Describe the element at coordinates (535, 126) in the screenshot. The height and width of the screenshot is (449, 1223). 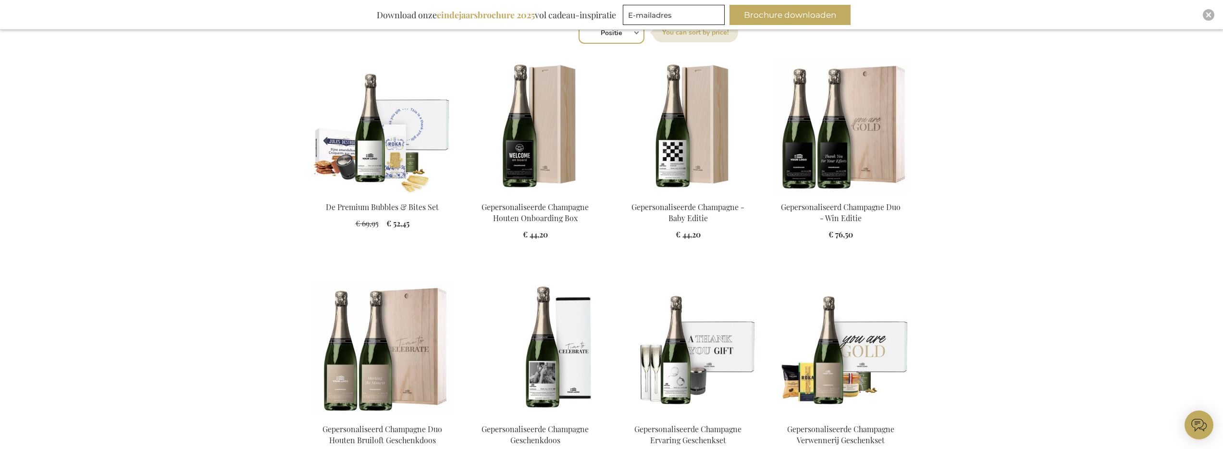
I see `img: Gepersonaliseerde Champagne Houten Onboarding Box` at that location.